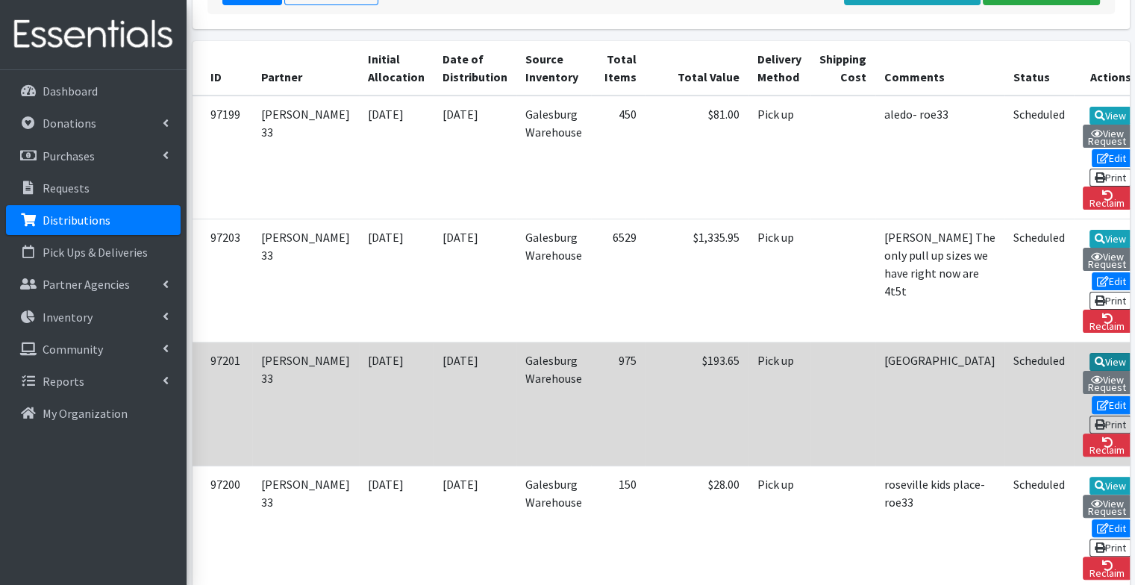 This screenshot has width=1135, height=585. What do you see at coordinates (72, 349) in the screenshot?
I see `p: Community` at bounding box center [72, 349].